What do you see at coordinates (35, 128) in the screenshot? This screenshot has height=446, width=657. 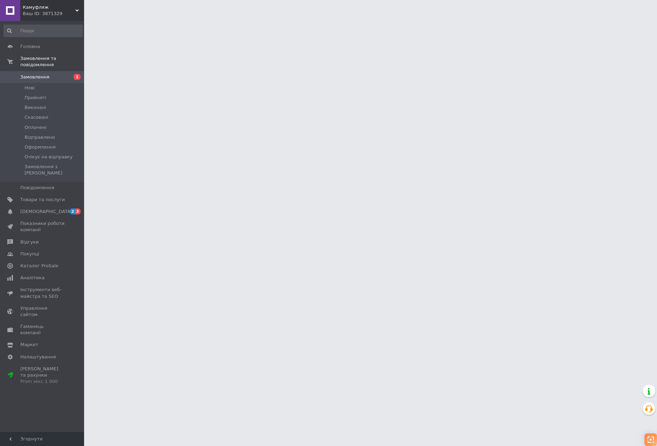 I see `span: Оплачені` at bounding box center [35, 128].